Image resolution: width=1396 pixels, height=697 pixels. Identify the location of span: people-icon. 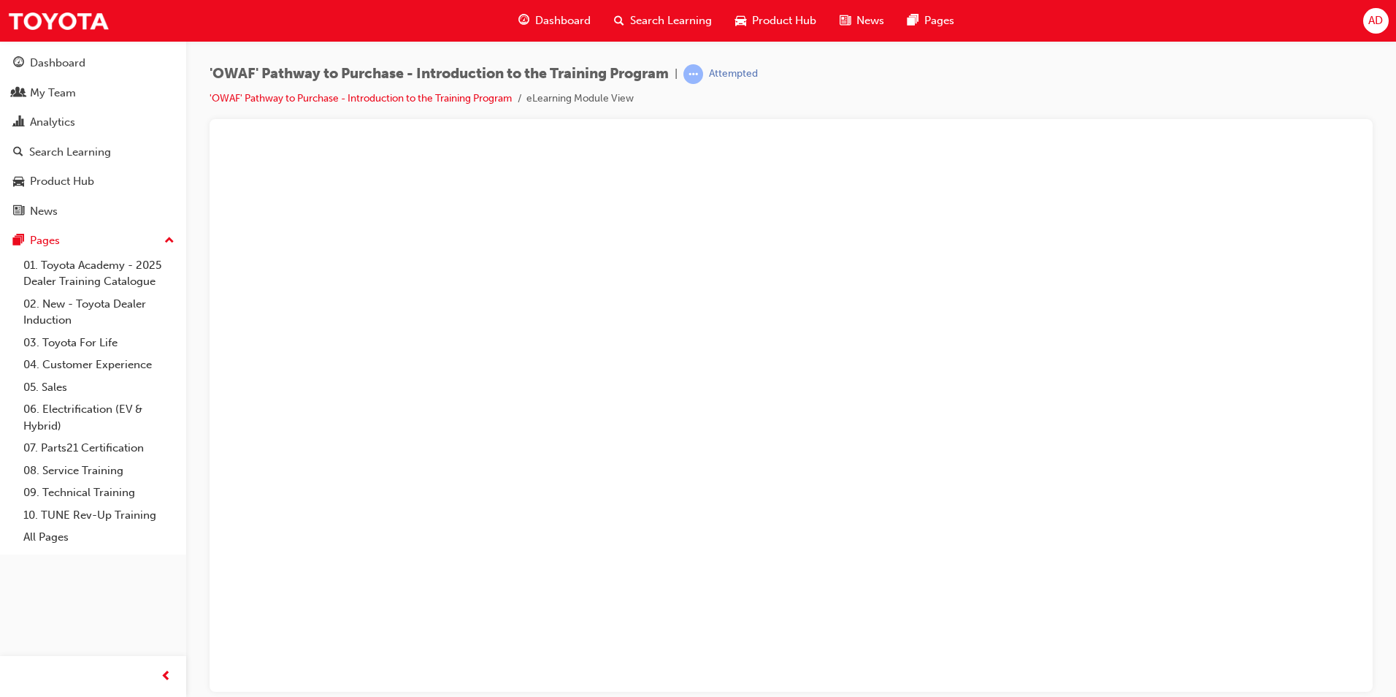
(18, 93).